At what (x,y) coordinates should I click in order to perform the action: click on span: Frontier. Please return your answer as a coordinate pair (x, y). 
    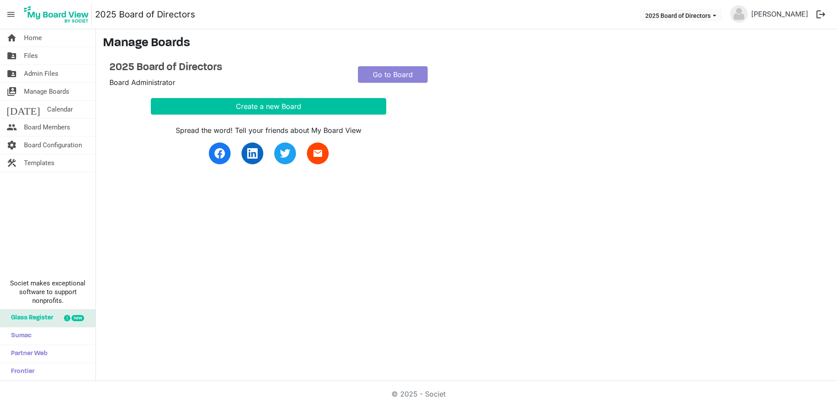
    Looking at the image, I should click on (20, 372).